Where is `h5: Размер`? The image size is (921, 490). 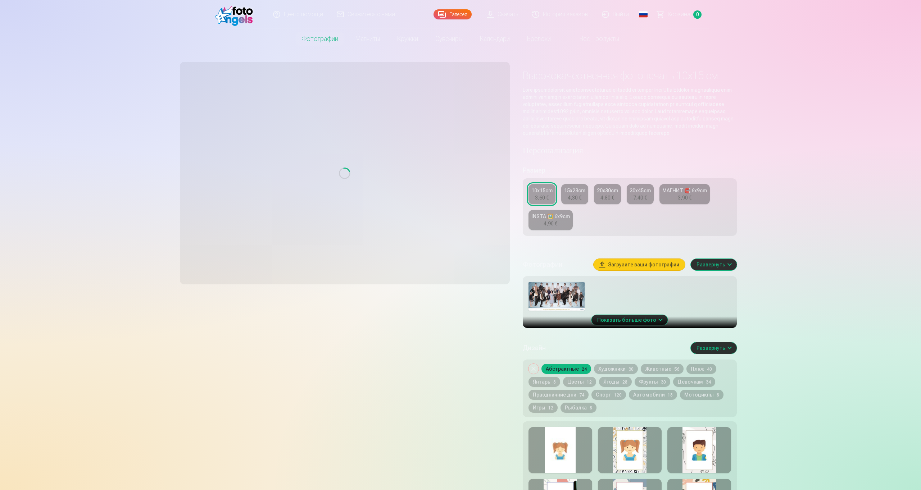 h5: Размер is located at coordinates (630, 171).